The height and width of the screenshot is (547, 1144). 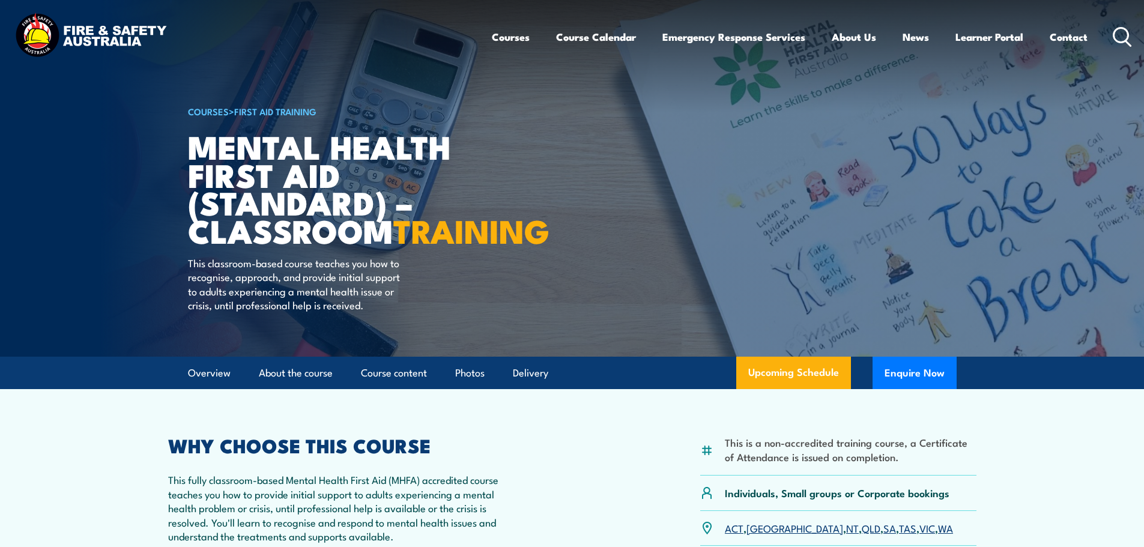 I want to click on a: Emergency Response Services, so click(x=734, y=37).